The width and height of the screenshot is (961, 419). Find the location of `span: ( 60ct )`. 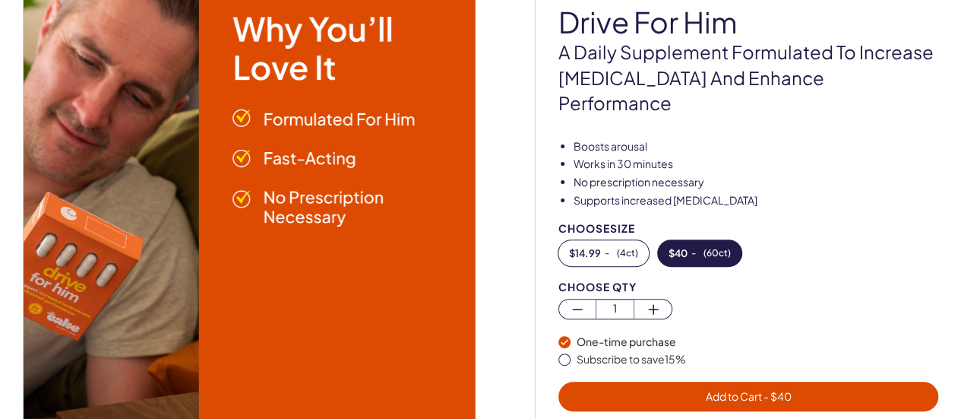

span: ( 60ct ) is located at coordinates (717, 253).